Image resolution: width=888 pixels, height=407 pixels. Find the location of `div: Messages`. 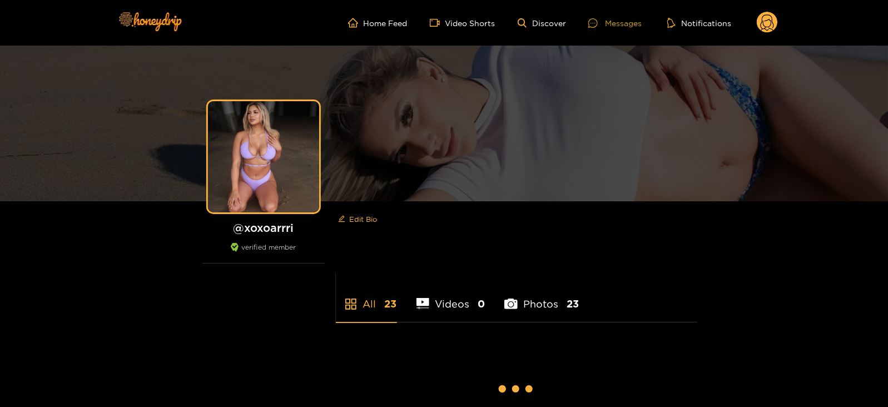

div: Messages is located at coordinates (615, 23).